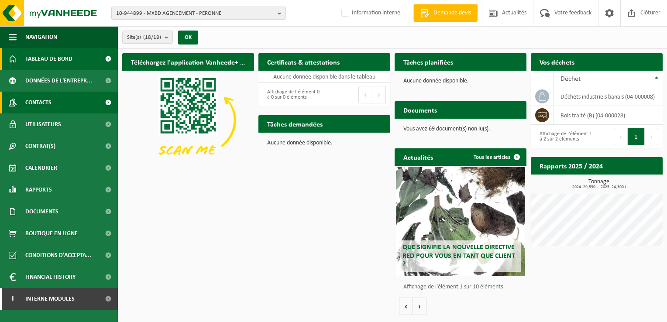 The image size is (667, 322). Describe the element at coordinates (195, 14) in the screenshot. I see `span: 10-944899 - MXBD AGENCEMENT - PERONNE` at that location.